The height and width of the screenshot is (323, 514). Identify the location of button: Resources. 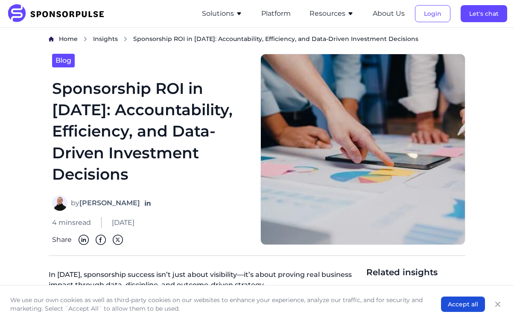
(332, 14).